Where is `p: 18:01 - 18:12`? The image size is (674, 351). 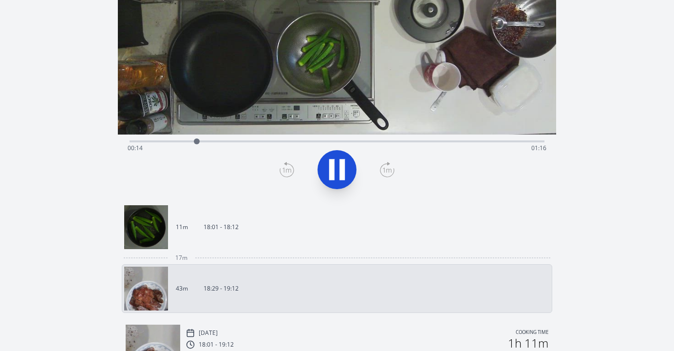 p: 18:01 - 18:12 is located at coordinates (221, 227).